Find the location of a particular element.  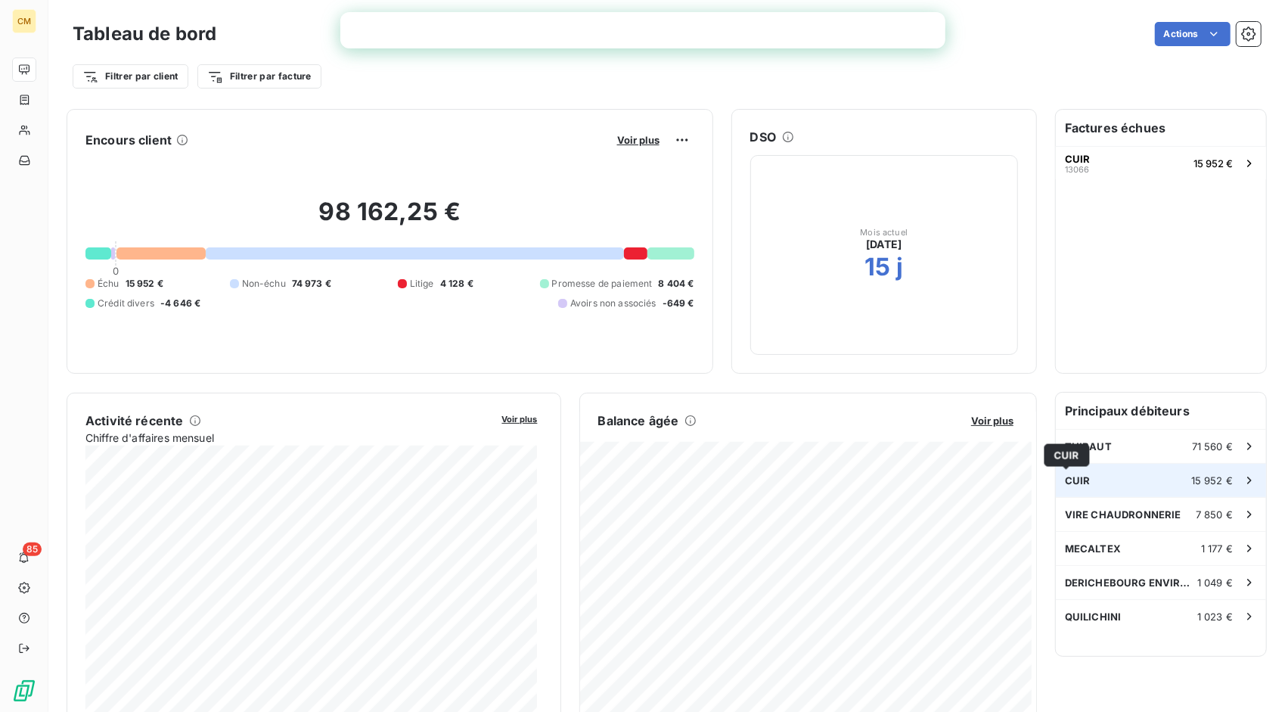

h6: DSO is located at coordinates (763, 137).